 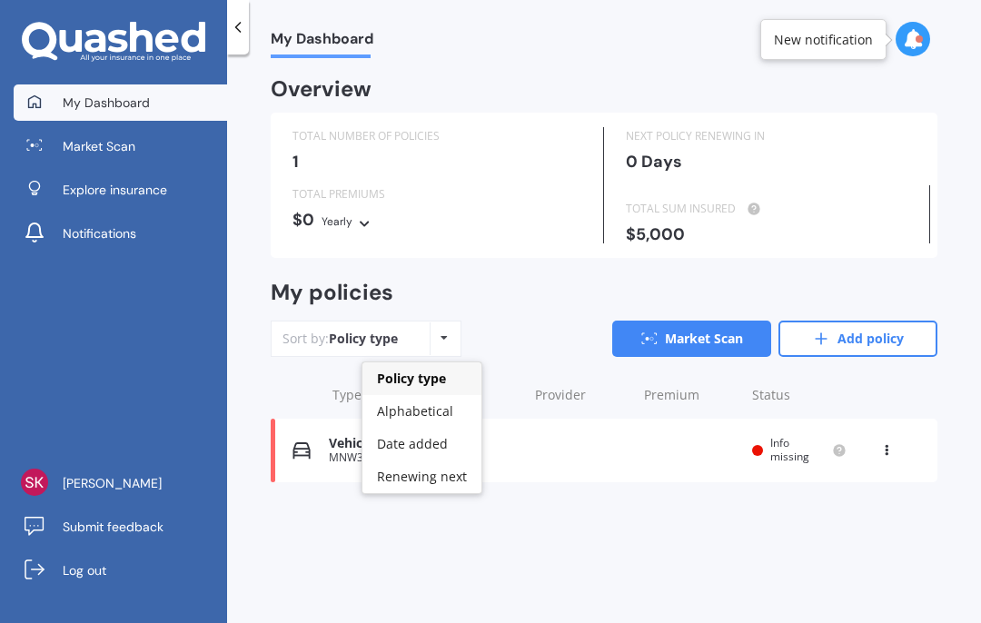 I want to click on span: Log out, so click(x=84, y=570).